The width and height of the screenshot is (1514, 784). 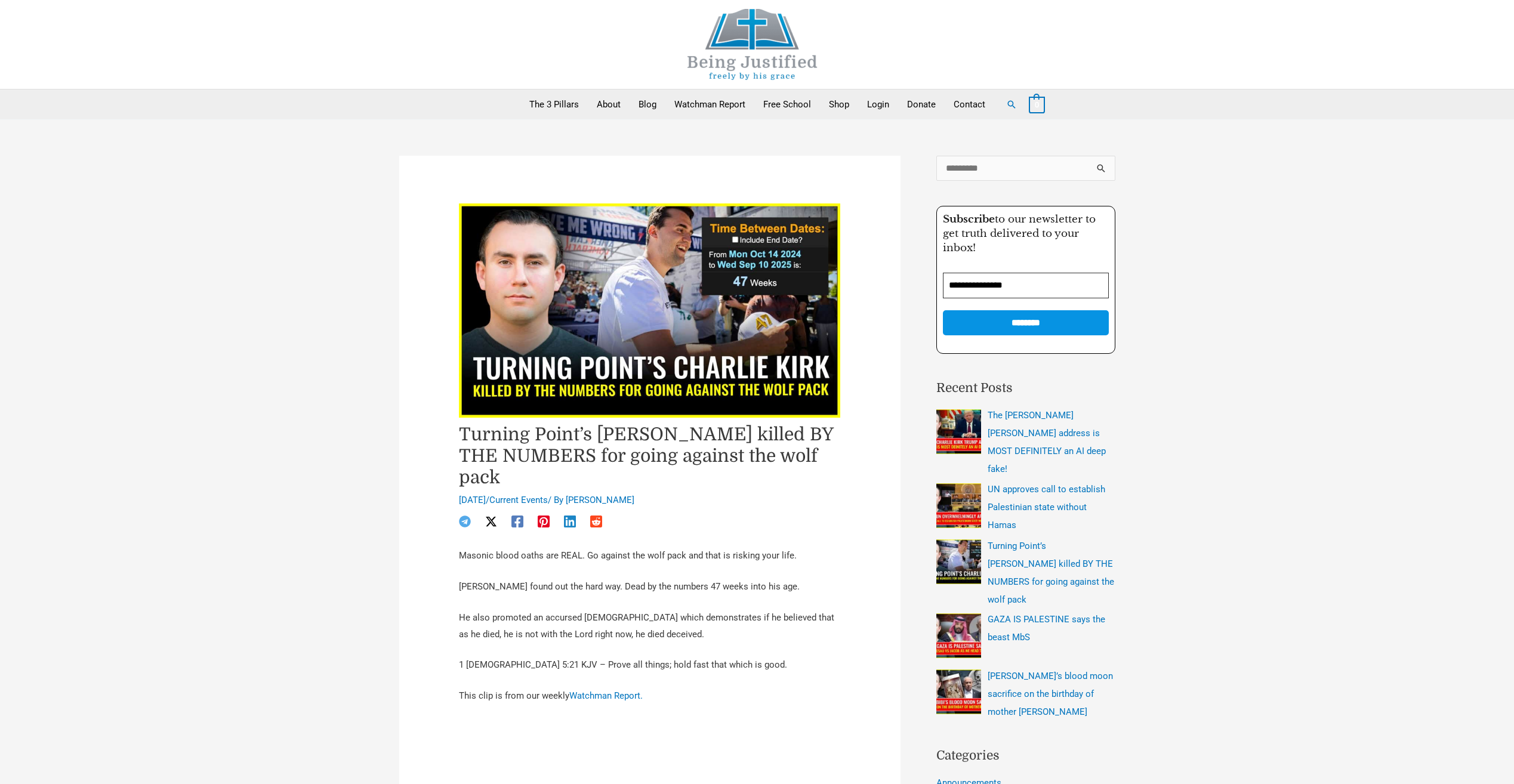 I want to click on a: GAZA IS PALESTINE says the beast MbS, so click(x=1045, y=628).